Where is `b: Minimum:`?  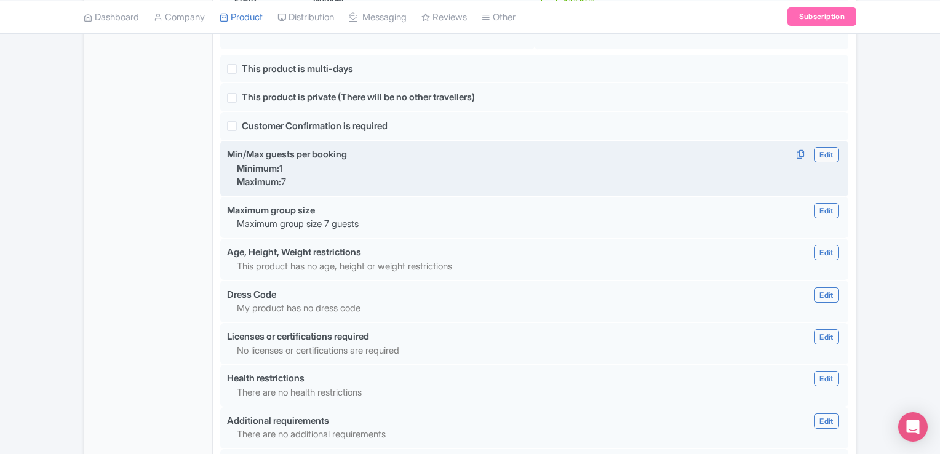 b: Minimum: is located at coordinates (258, 168).